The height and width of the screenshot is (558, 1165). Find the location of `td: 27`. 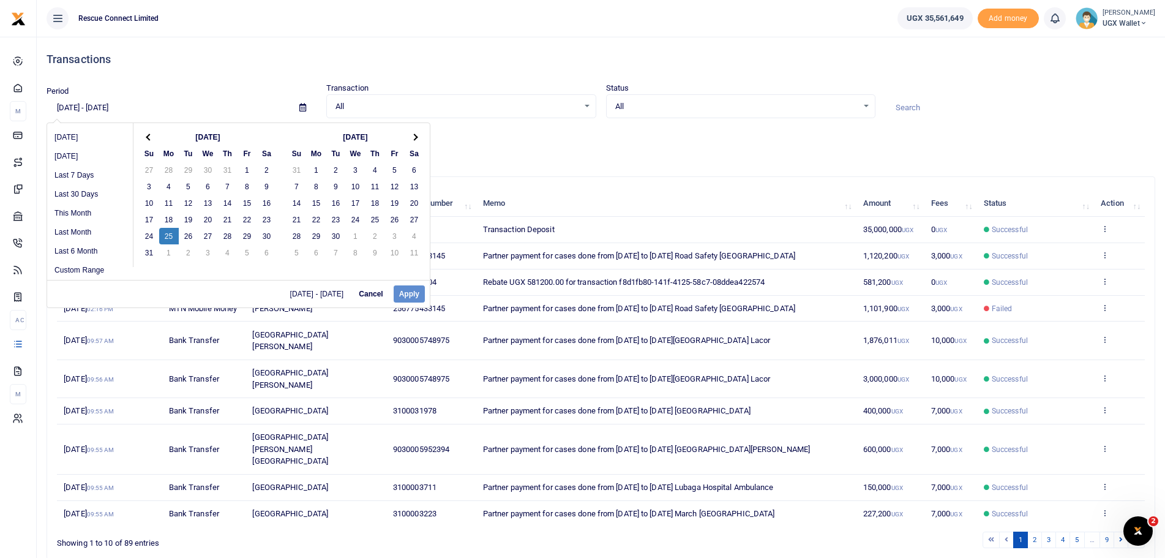

td: 27 is located at coordinates (149, 170).